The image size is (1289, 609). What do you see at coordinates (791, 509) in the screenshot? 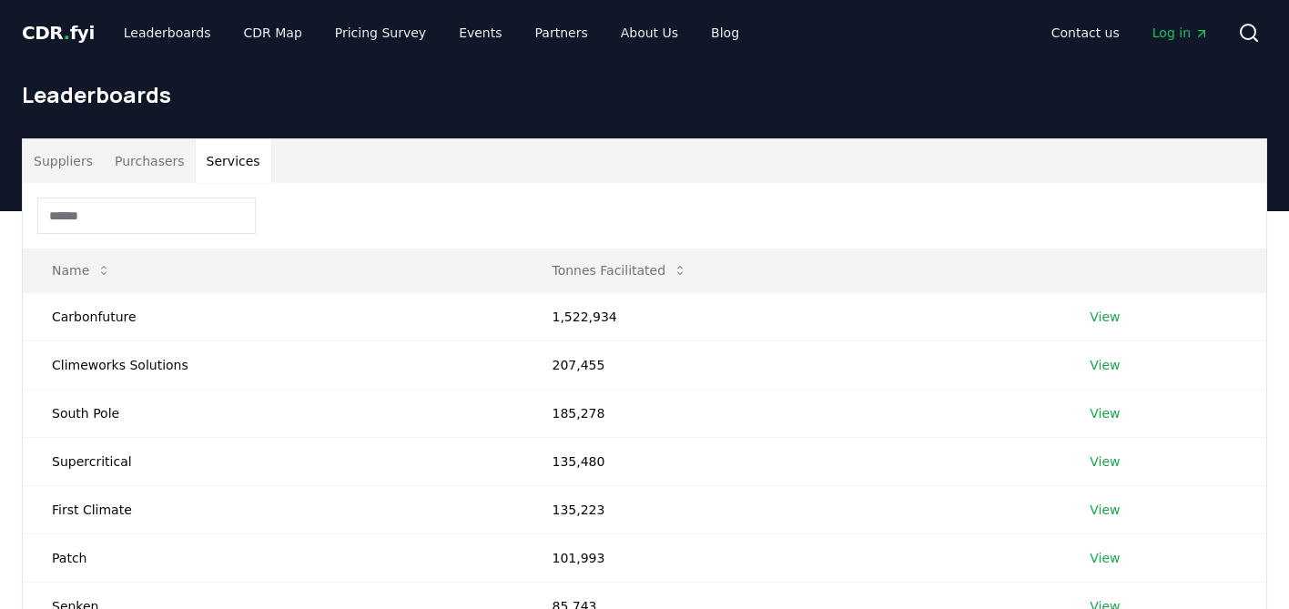
I see `td: 135,223` at bounding box center [791, 509].